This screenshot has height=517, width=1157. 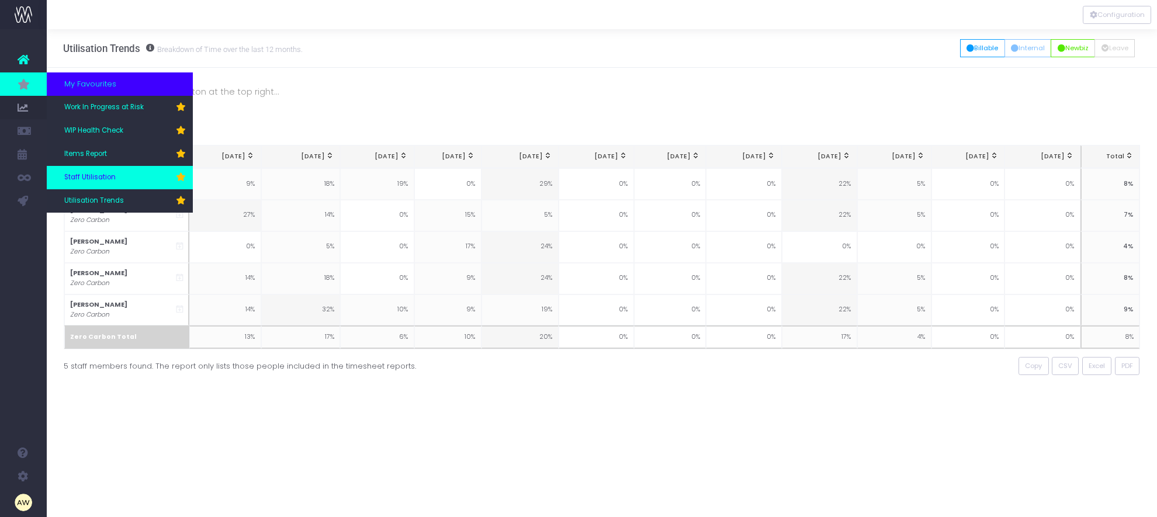 What do you see at coordinates (225, 157) in the screenshot?
I see `th: Apr 25: activate to sort column ascending` at bounding box center [225, 157].